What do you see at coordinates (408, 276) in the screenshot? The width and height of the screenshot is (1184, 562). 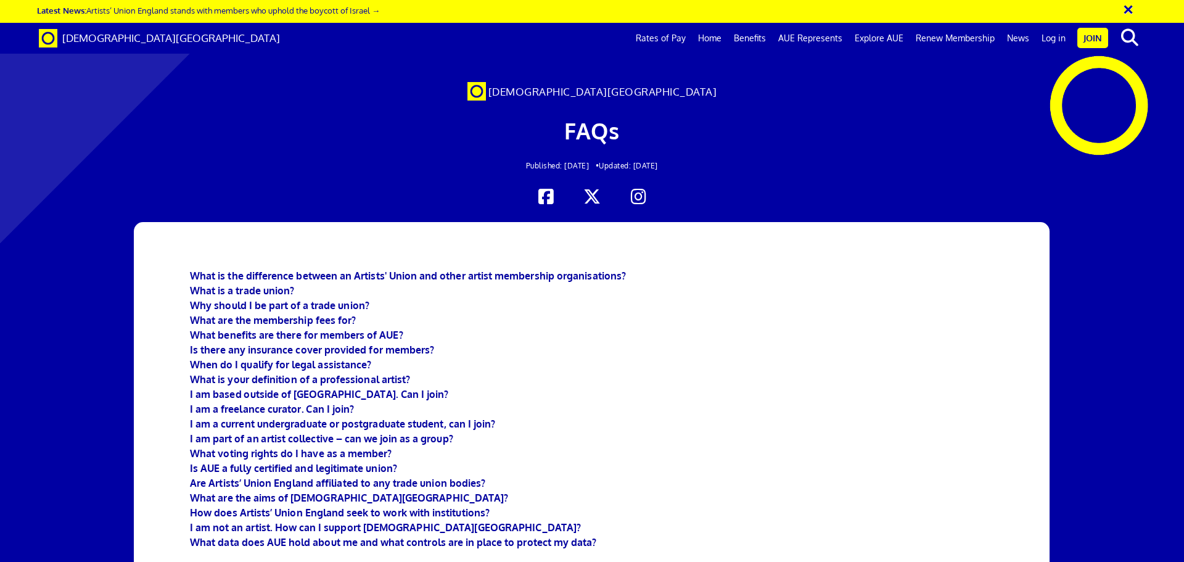 I see `b: What is the difference between an Artists' Union and other artist membership organisations?` at bounding box center [408, 276].